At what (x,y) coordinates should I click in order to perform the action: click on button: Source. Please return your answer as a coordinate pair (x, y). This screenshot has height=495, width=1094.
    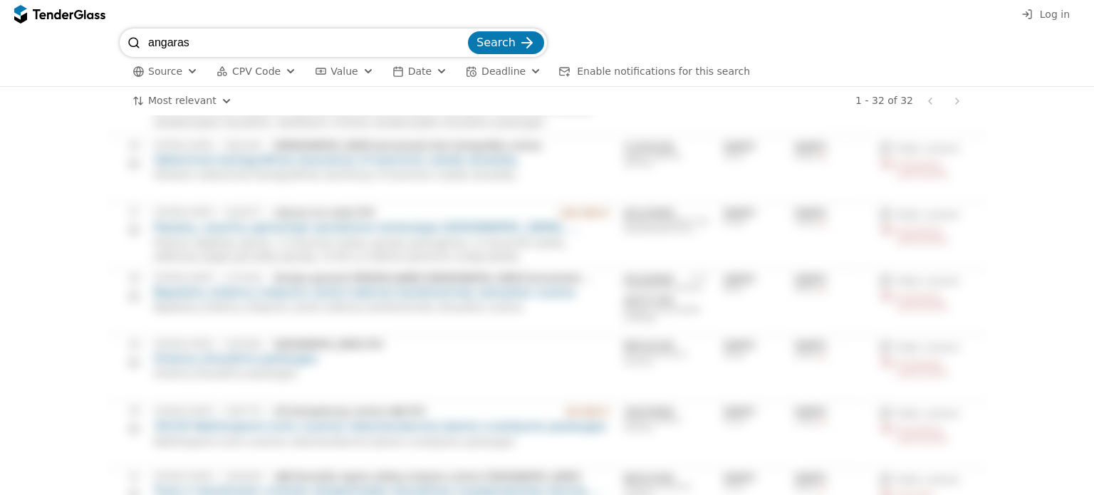
    Looking at the image, I should click on (165, 71).